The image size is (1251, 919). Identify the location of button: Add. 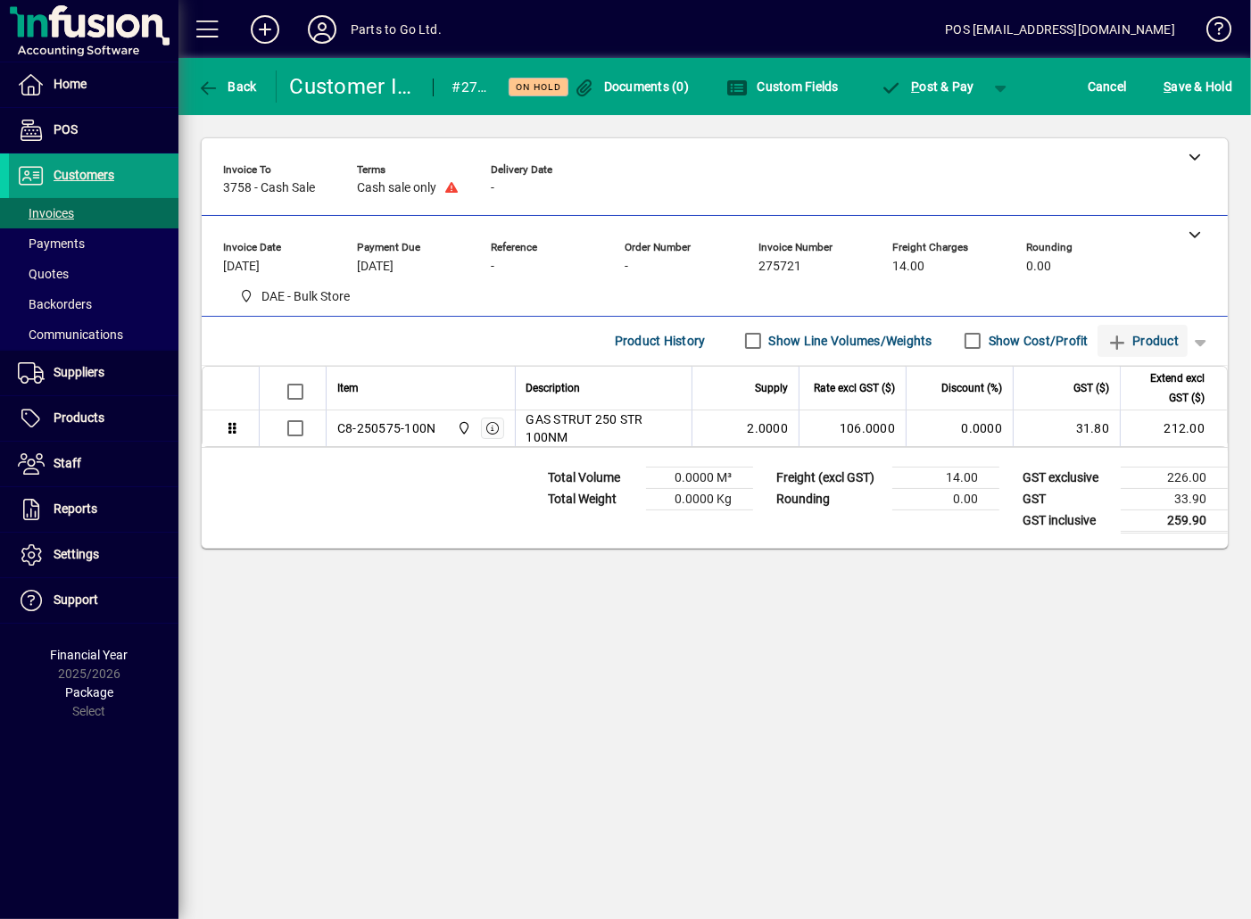
(265, 29).